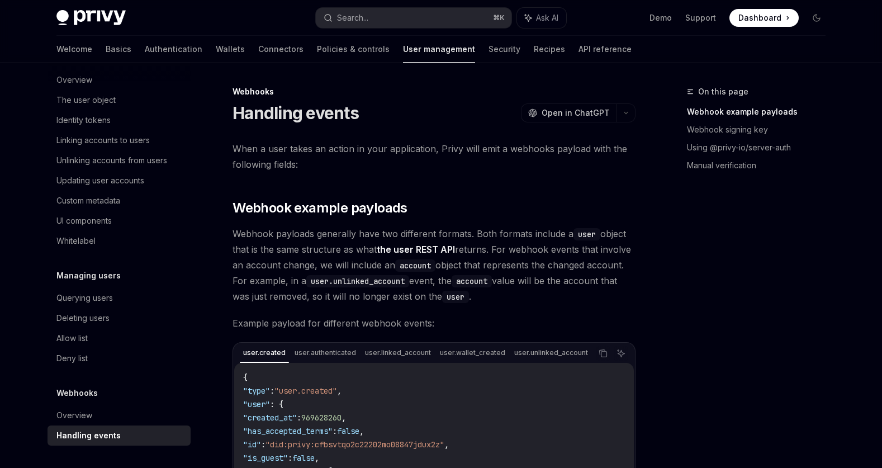 The image size is (882, 468). Describe the element at coordinates (256, 404) in the screenshot. I see `span: "user"` at that location.